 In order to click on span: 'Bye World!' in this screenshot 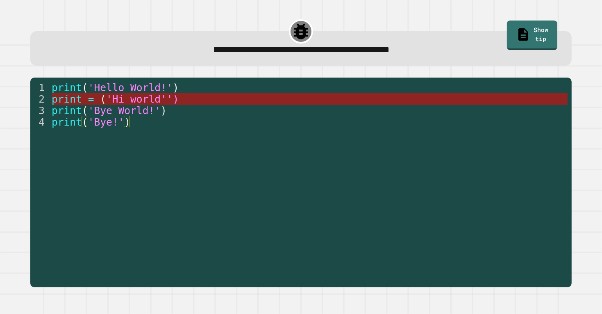, I will do `click(124, 110)`.